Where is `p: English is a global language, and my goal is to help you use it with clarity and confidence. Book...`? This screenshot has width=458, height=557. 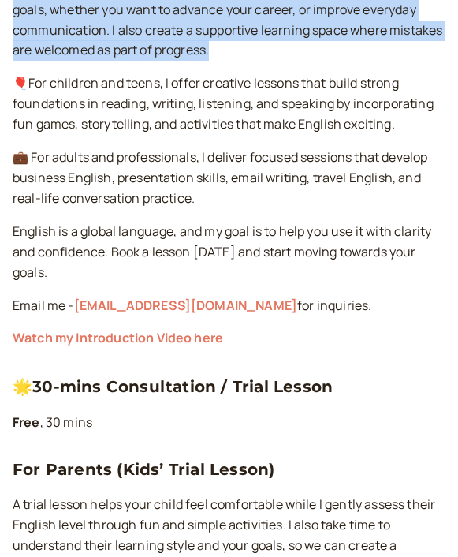 p: English is a global language, and my goal is to help you use it with clarity and confidence. Book... is located at coordinates (229, 252).